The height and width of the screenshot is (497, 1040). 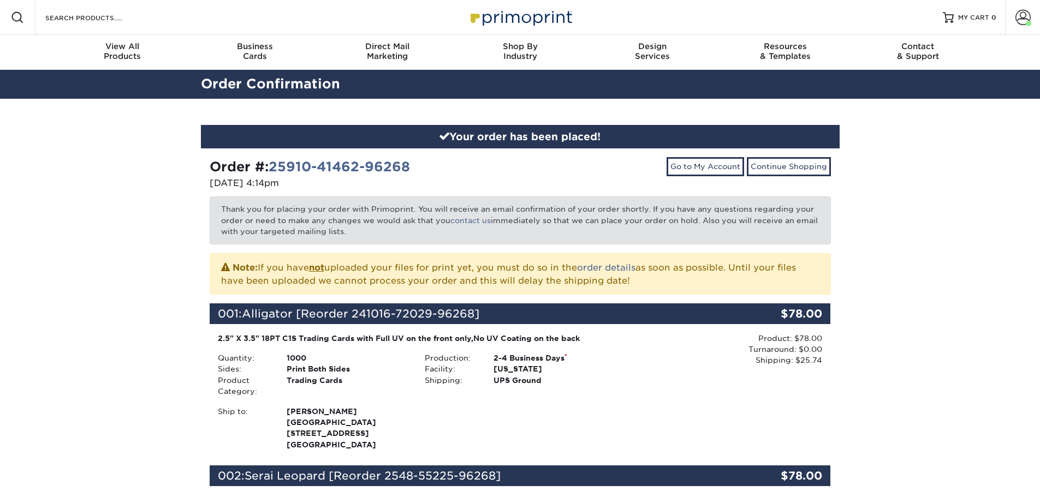 What do you see at coordinates (917, 52) in the screenshot?
I see `a: Contact& Support` at bounding box center [917, 52].